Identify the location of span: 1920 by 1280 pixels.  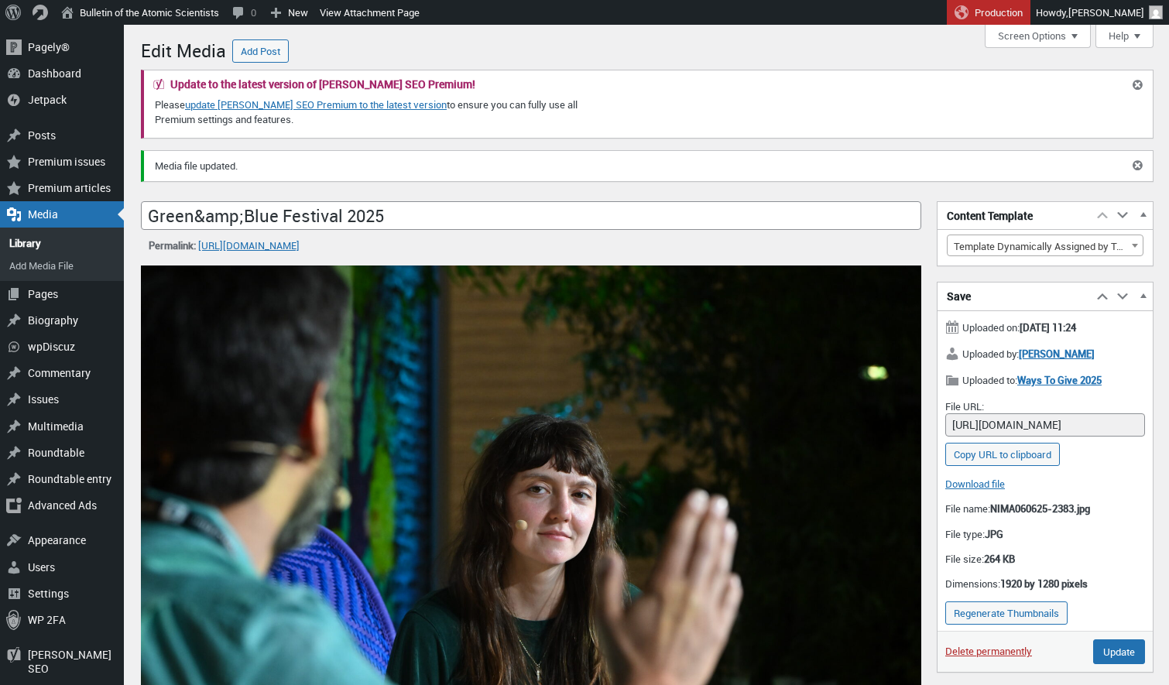
(1044, 584).